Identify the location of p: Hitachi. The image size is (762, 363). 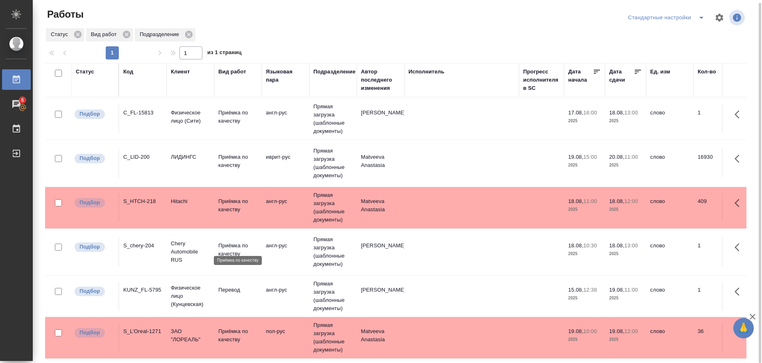
(191, 201).